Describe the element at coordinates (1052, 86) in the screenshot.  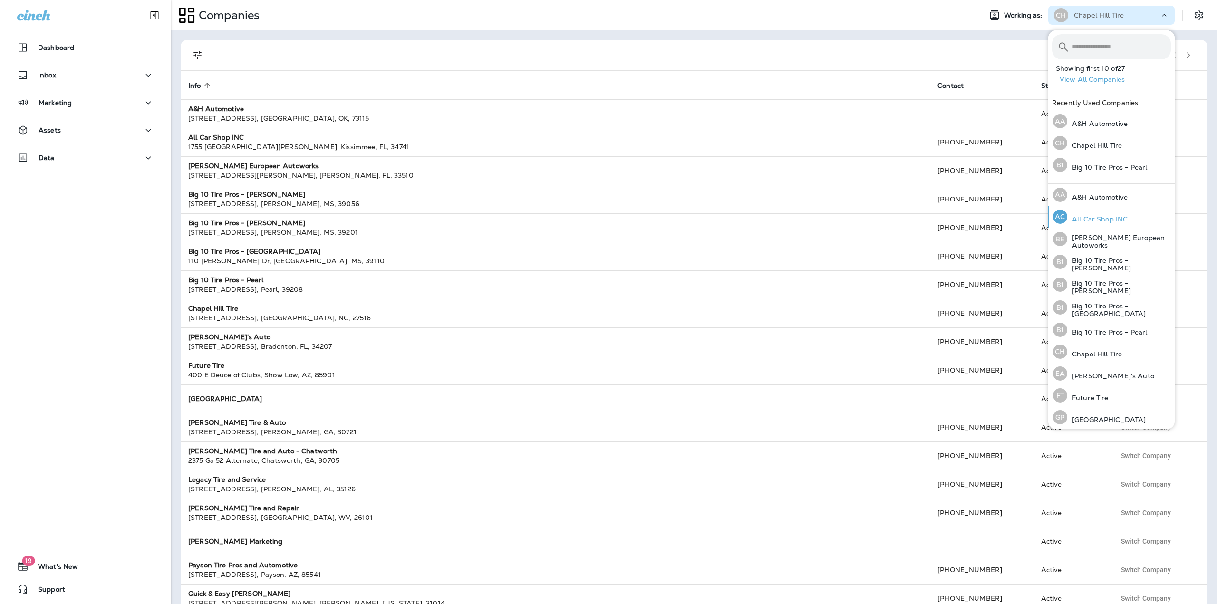
I see `span: Status` at that location.